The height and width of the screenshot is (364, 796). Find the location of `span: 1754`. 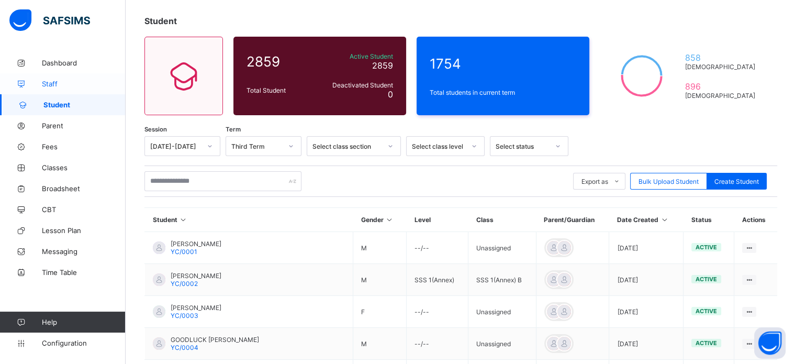

span: 1754 is located at coordinates (503, 63).